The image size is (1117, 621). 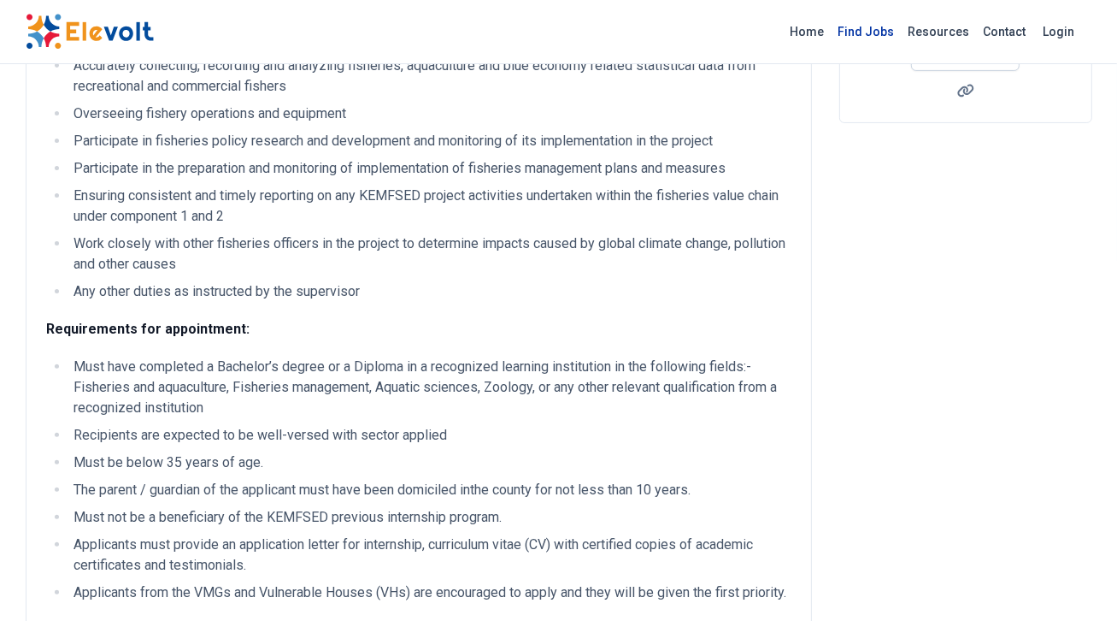 What do you see at coordinates (1075, 580) in the screenshot?
I see `div: Chatwidget` at bounding box center [1075, 580].